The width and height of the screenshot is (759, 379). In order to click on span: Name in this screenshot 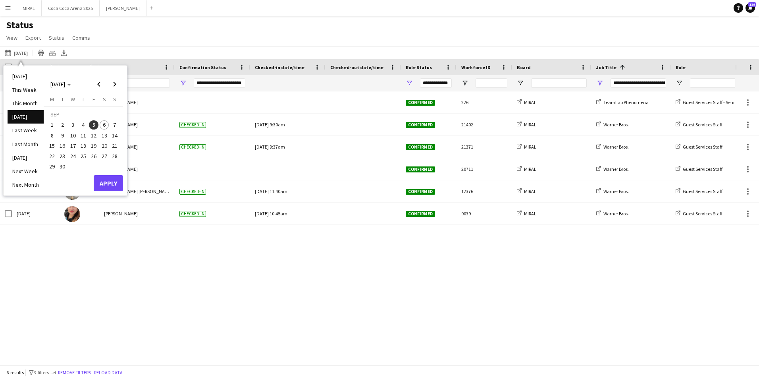, I will do `click(110, 67)`.